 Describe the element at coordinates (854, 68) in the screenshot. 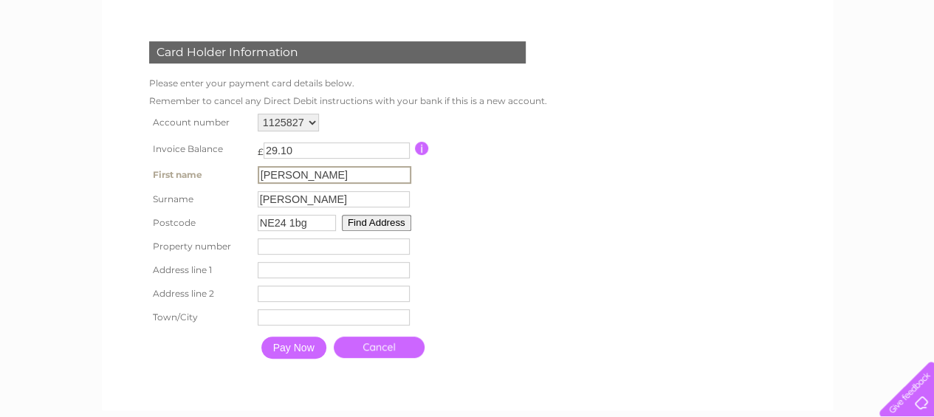

I see `a: Contact` at that location.